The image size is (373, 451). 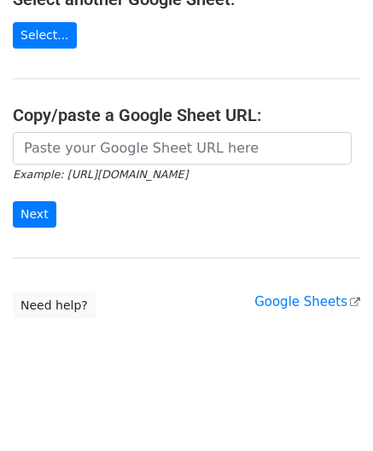 I want to click on div: Chat Widget, so click(x=330, y=410).